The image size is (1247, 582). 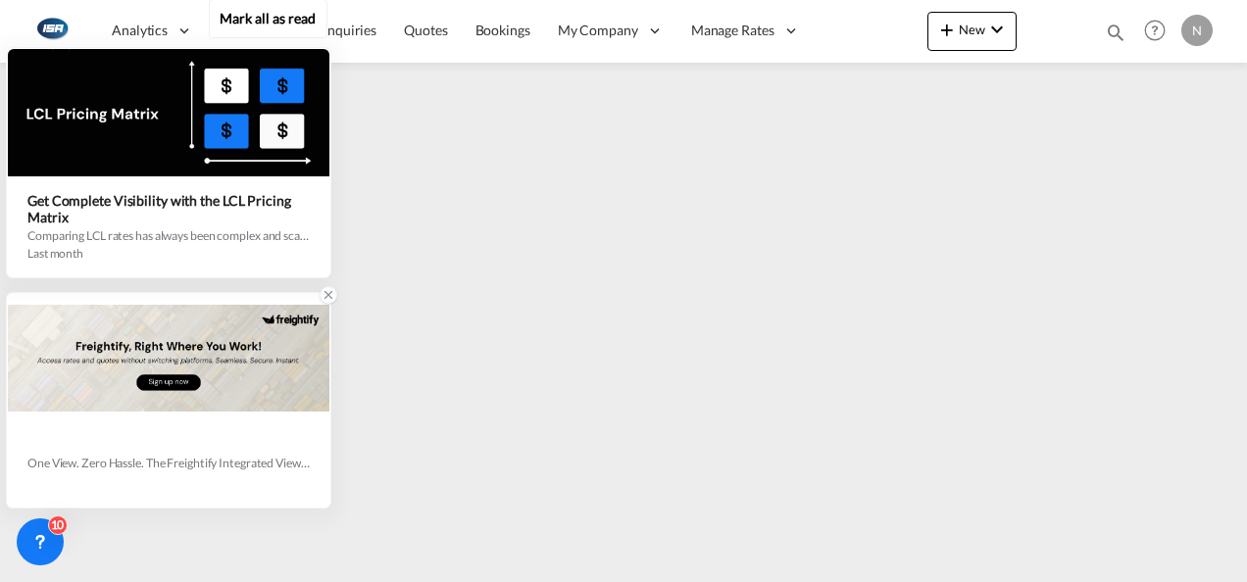 I want to click on span: New, so click(x=972, y=29).